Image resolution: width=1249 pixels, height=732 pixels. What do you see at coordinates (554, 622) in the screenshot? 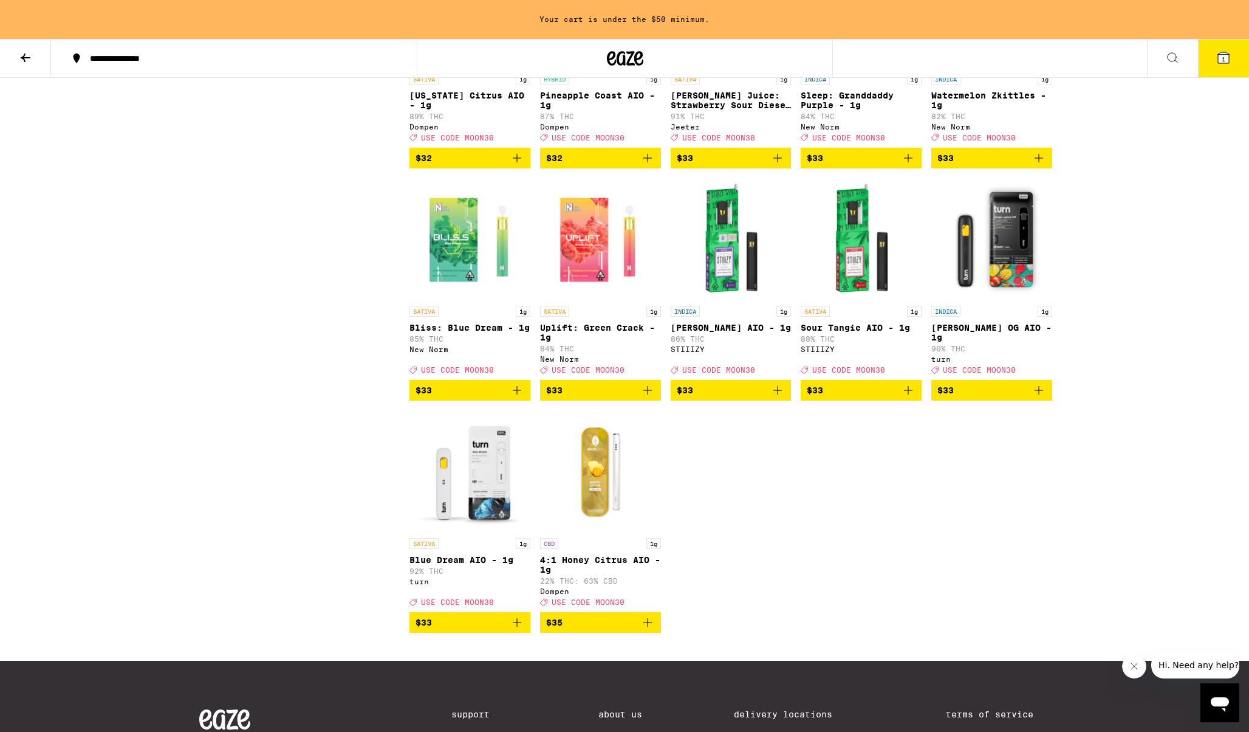
I see `span: $35` at bounding box center [554, 622].